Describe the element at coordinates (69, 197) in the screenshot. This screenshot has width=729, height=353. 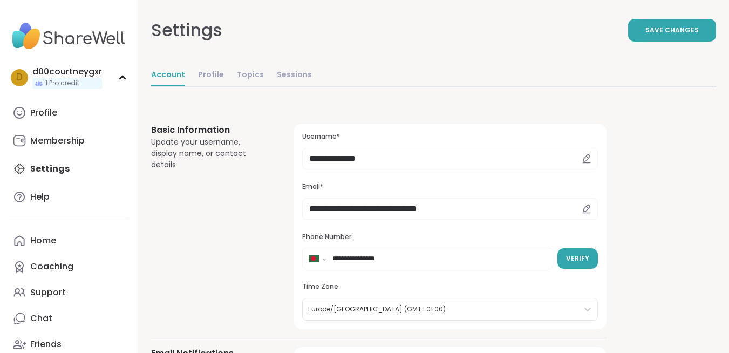
I see `a: Help` at that location.